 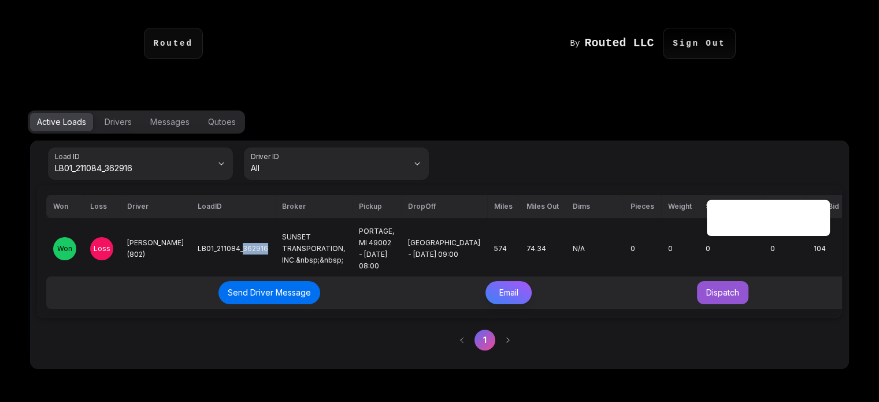 What do you see at coordinates (642, 206) in the screenshot?
I see `th: Pieces` at bounding box center [642, 206].